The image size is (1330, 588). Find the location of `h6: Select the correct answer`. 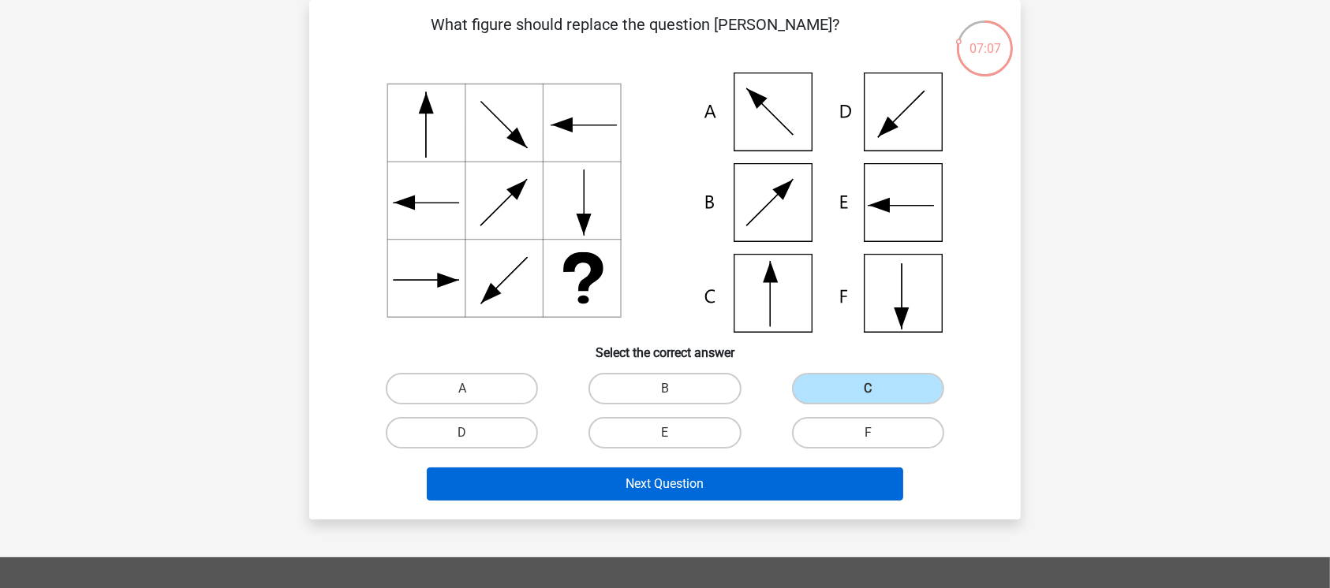

h6: Select the correct answer is located at coordinates (665, 346).